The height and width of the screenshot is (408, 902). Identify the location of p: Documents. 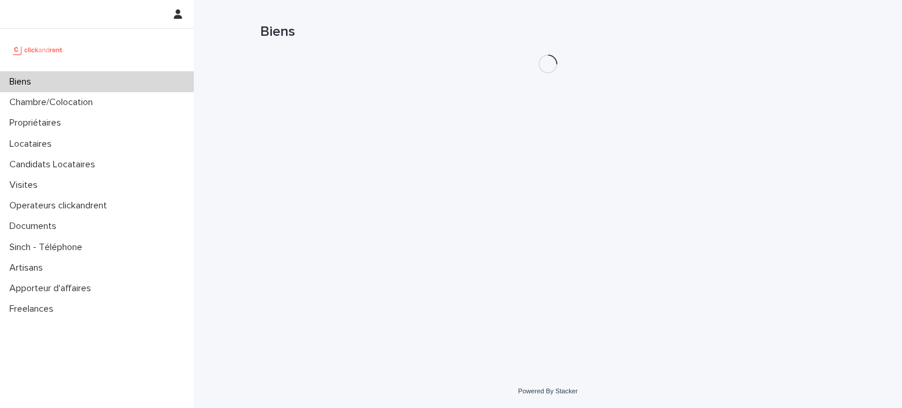
(35, 226).